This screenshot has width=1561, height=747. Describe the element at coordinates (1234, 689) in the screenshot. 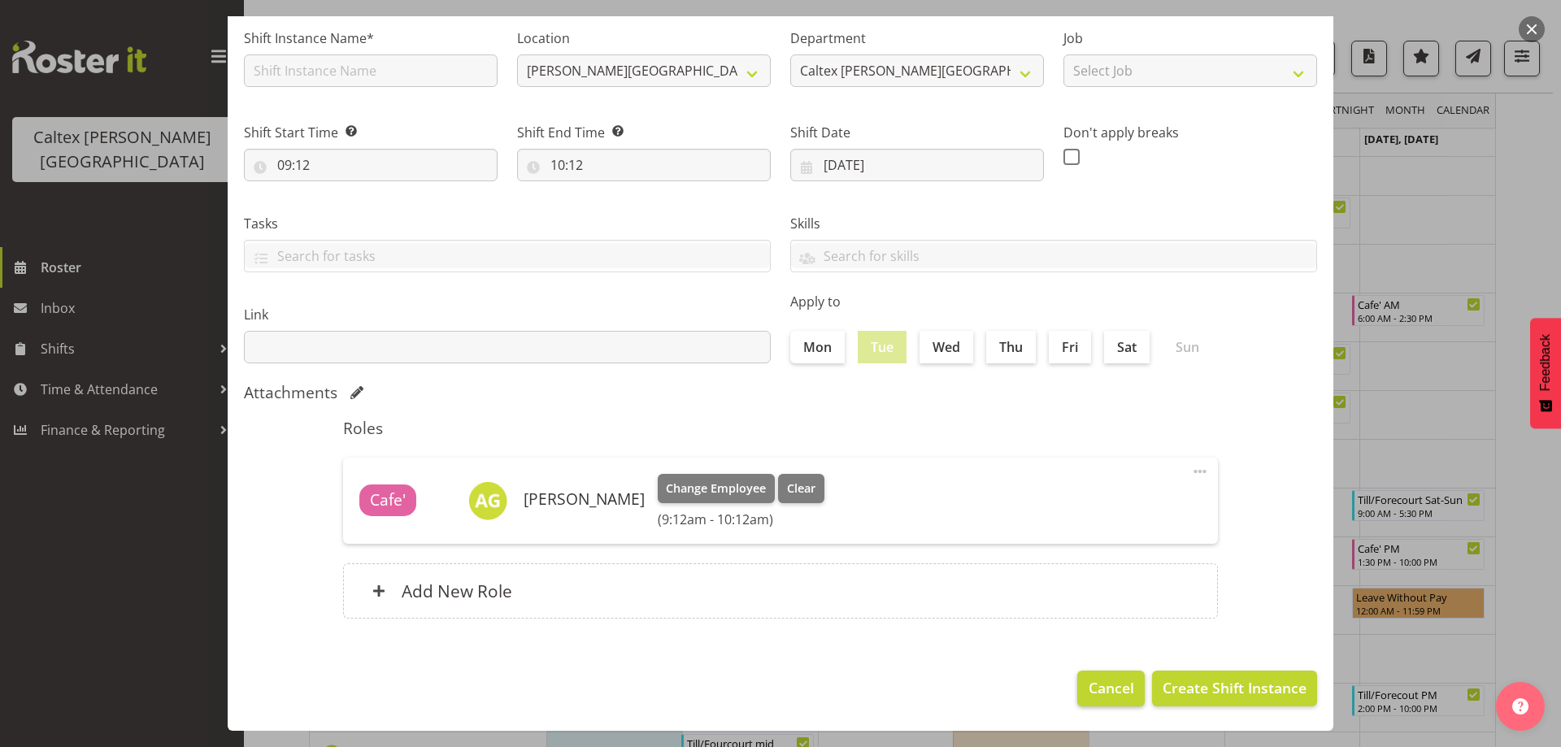

I see `button: Create Shift Instance` at that location.